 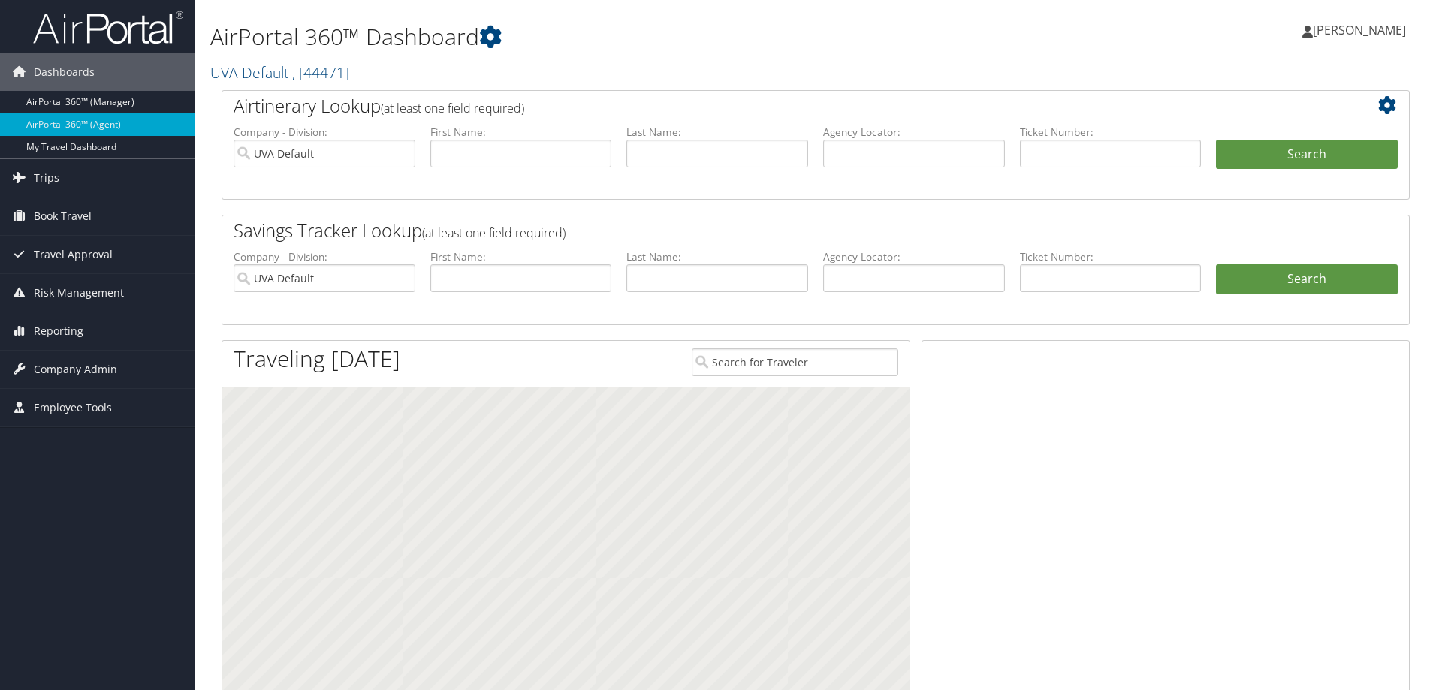 What do you see at coordinates (59, 331) in the screenshot?
I see `span: Reporting` at bounding box center [59, 331].